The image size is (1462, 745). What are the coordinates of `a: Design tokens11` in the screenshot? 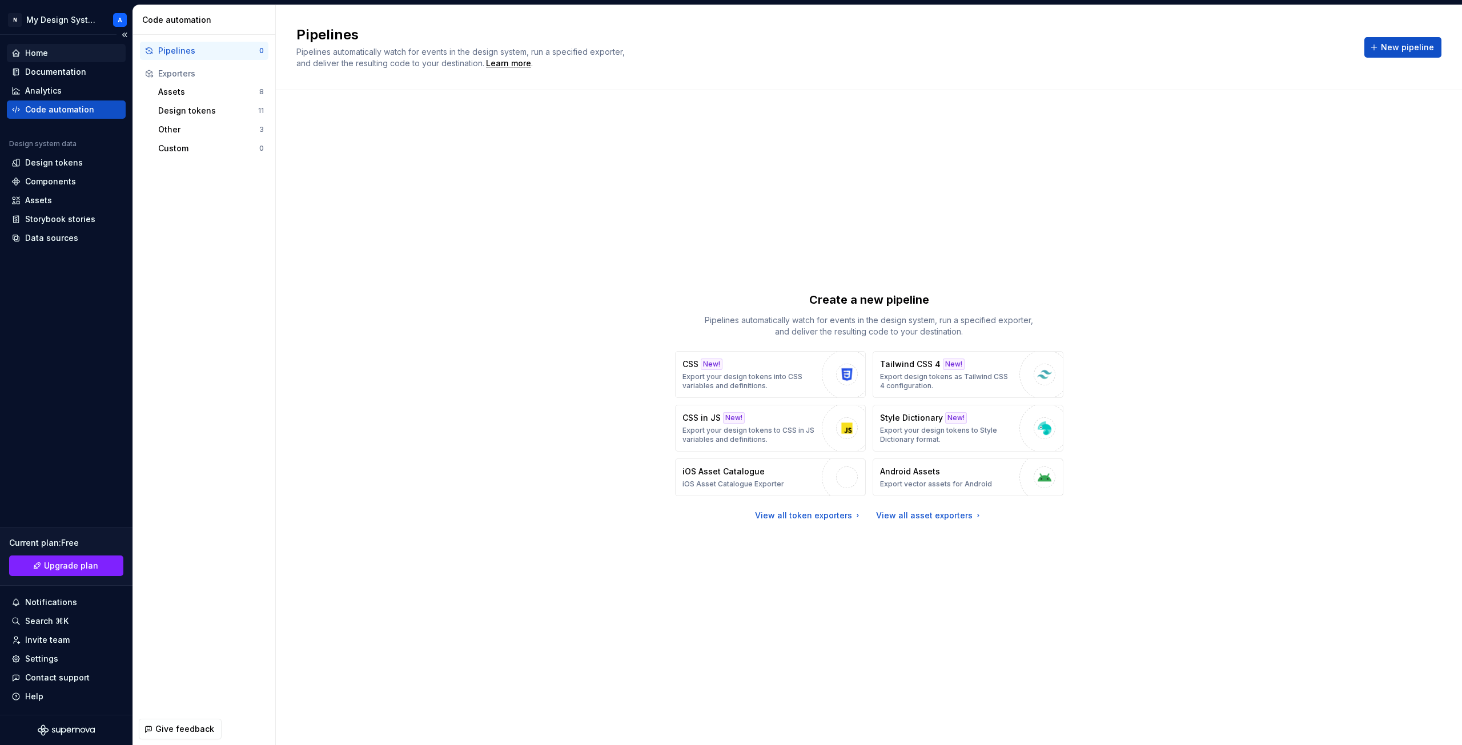 It's located at (211, 111).